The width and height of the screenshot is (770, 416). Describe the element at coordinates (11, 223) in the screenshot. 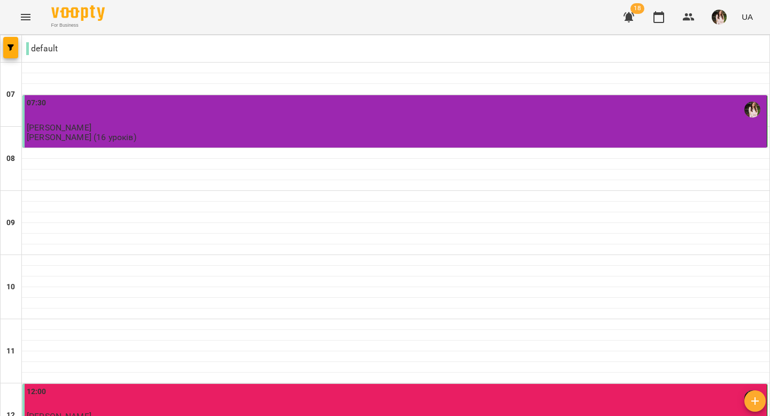

I see `h6: 09` at that location.